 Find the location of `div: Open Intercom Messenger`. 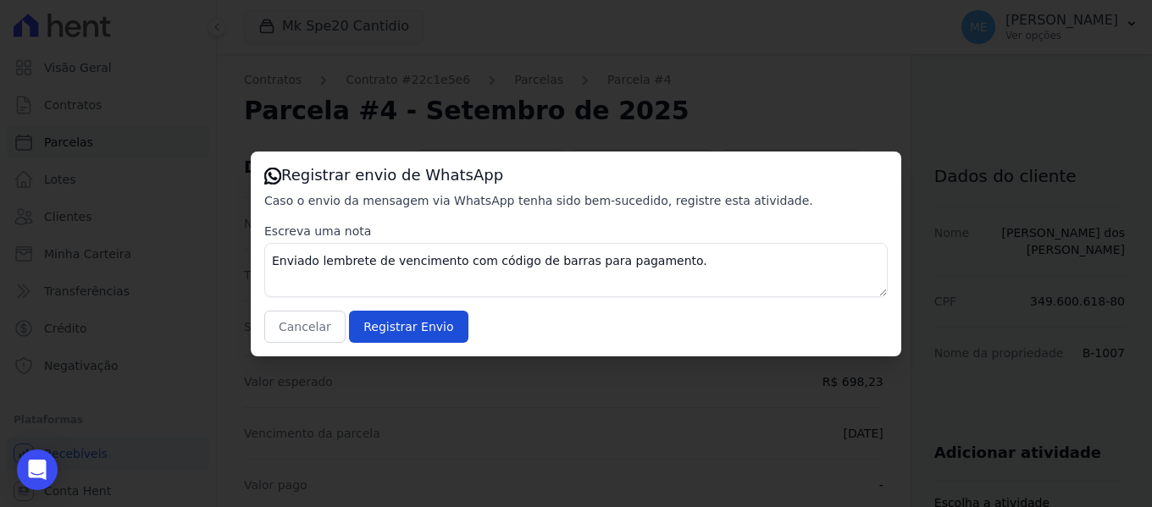

div: Open Intercom Messenger is located at coordinates (37, 470).